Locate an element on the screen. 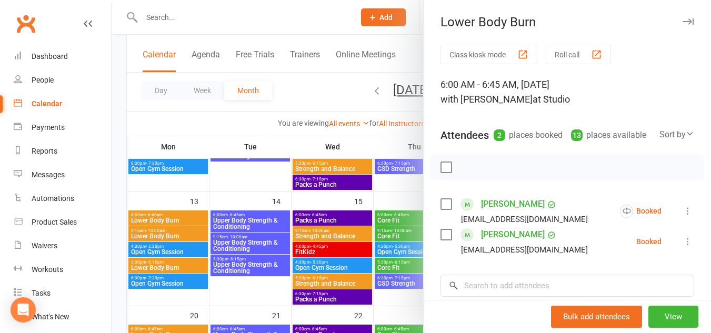  div: places available is located at coordinates (608, 135).